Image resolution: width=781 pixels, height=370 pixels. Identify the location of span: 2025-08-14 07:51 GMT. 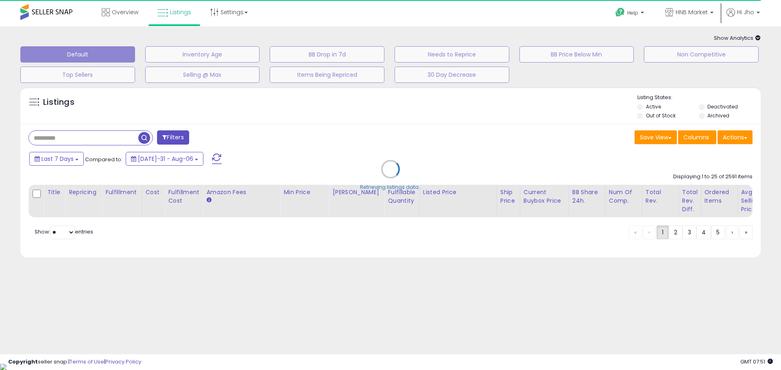
(756, 362).